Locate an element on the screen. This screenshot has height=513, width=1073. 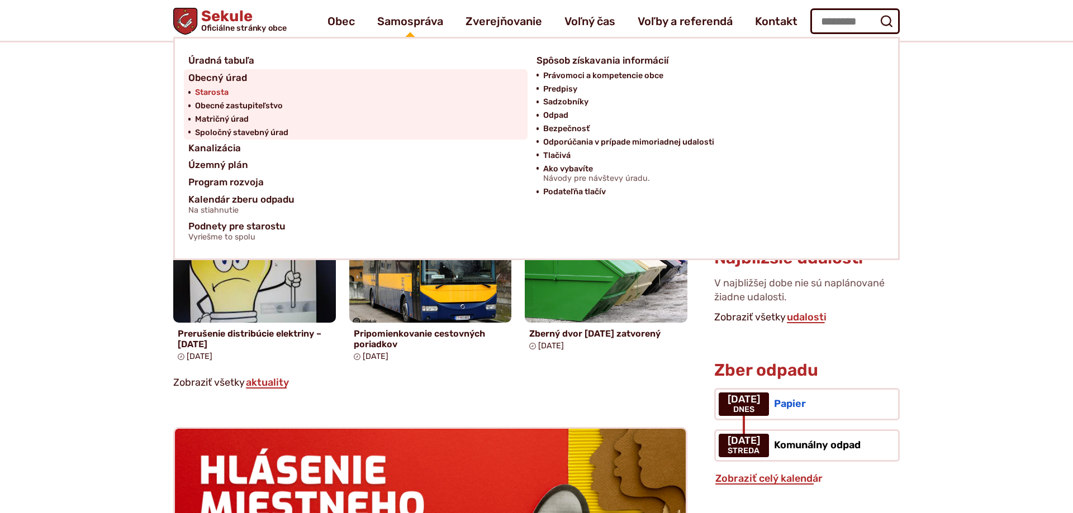
a: Kanalizácia is located at coordinates (355, 148).